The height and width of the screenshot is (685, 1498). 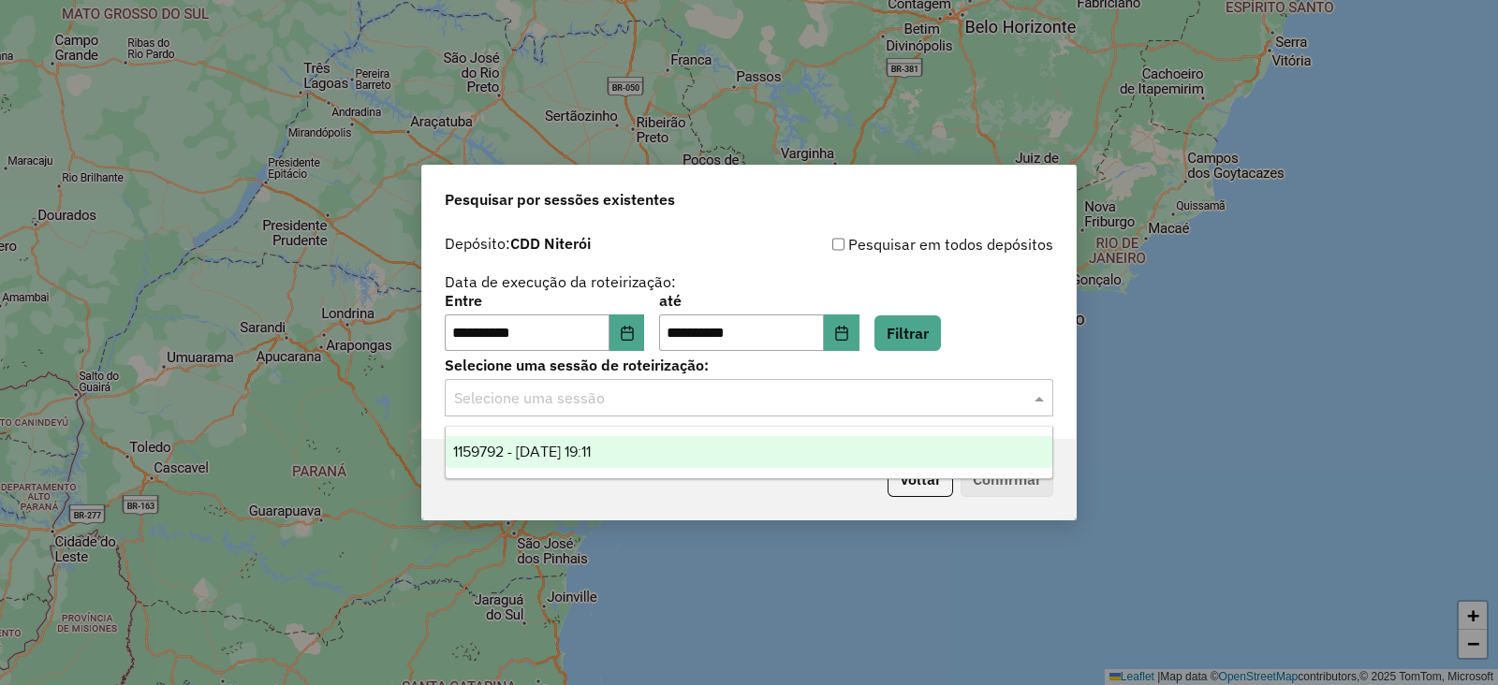 What do you see at coordinates (560, 199) in the screenshot?
I see `span: Pesquisar por sessões existentes` at bounding box center [560, 199].